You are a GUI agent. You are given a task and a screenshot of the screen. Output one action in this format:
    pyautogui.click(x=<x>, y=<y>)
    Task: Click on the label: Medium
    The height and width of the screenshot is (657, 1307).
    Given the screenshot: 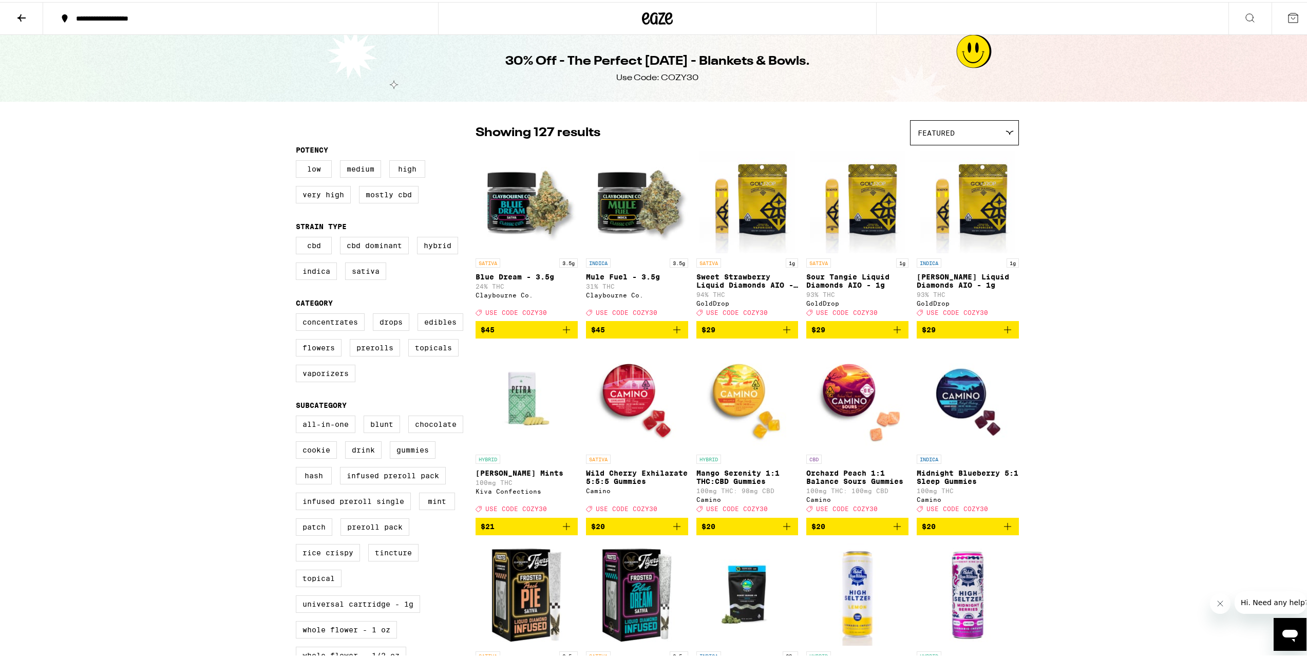 What is the action you would take?
    pyautogui.click(x=361, y=167)
    